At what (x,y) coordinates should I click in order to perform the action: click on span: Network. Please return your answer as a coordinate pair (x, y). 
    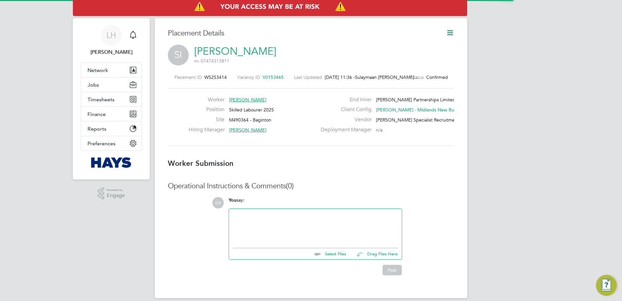
    Looking at the image, I should click on (98, 70).